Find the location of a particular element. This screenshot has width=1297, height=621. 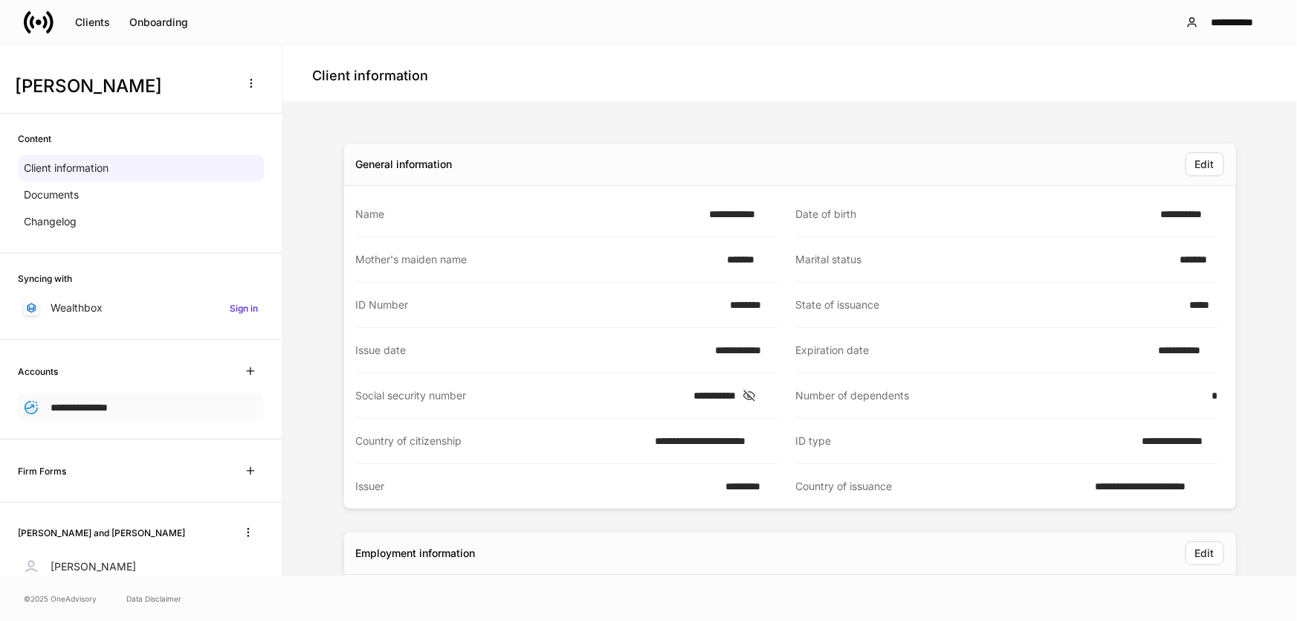

a: WealthboxSign in is located at coordinates (141, 308).